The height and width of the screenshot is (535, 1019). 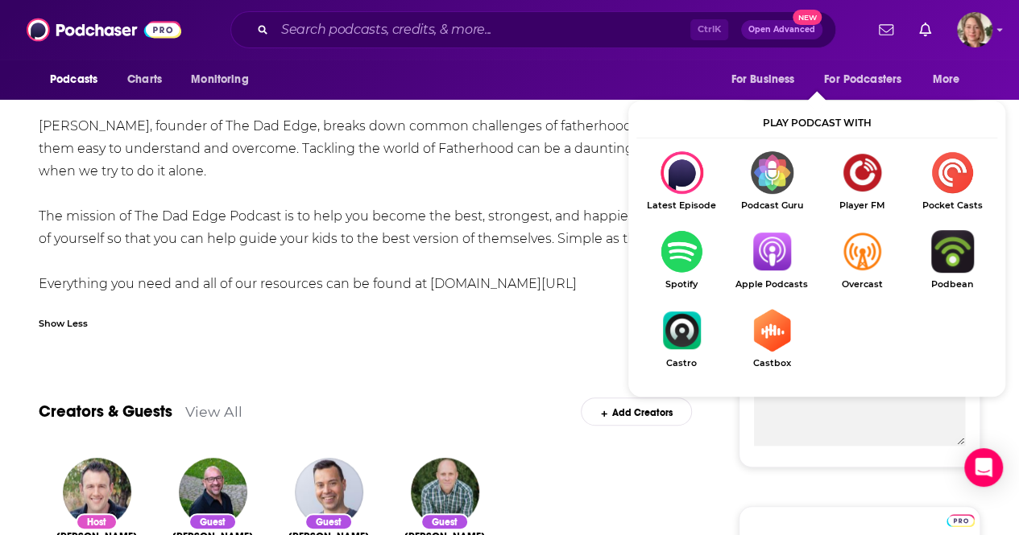 What do you see at coordinates (771, 205) in the screenshot?
I see `span: Podcast Guru` at bounding box center [771, 205].